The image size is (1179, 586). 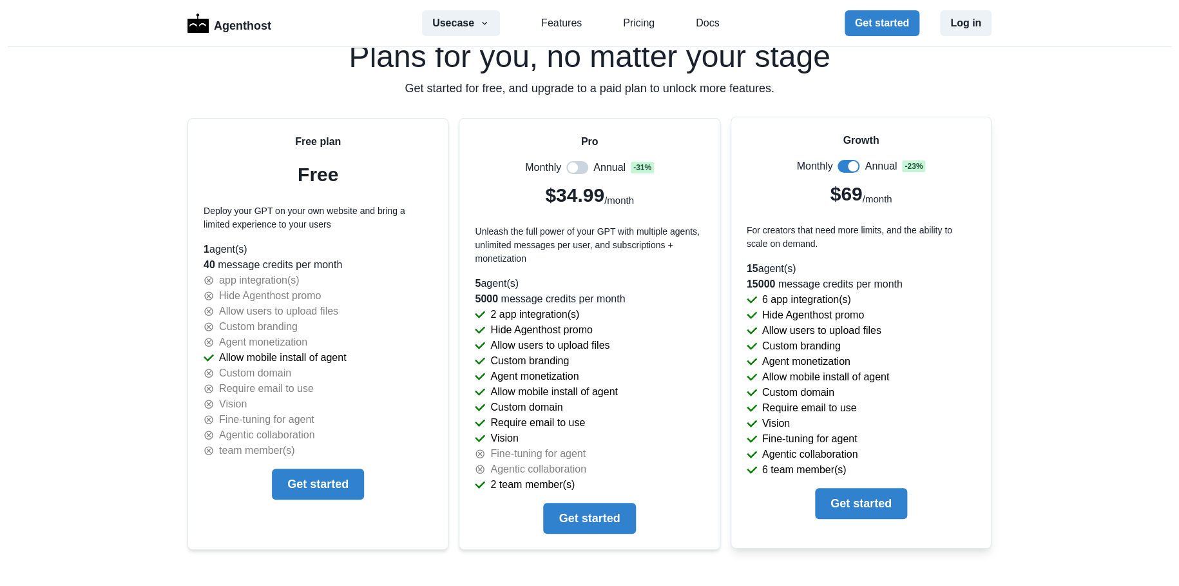 What do you see at coordinates (589, 142) in the screenshot?
I see `p: Pro` at bounding box center [589, 142].